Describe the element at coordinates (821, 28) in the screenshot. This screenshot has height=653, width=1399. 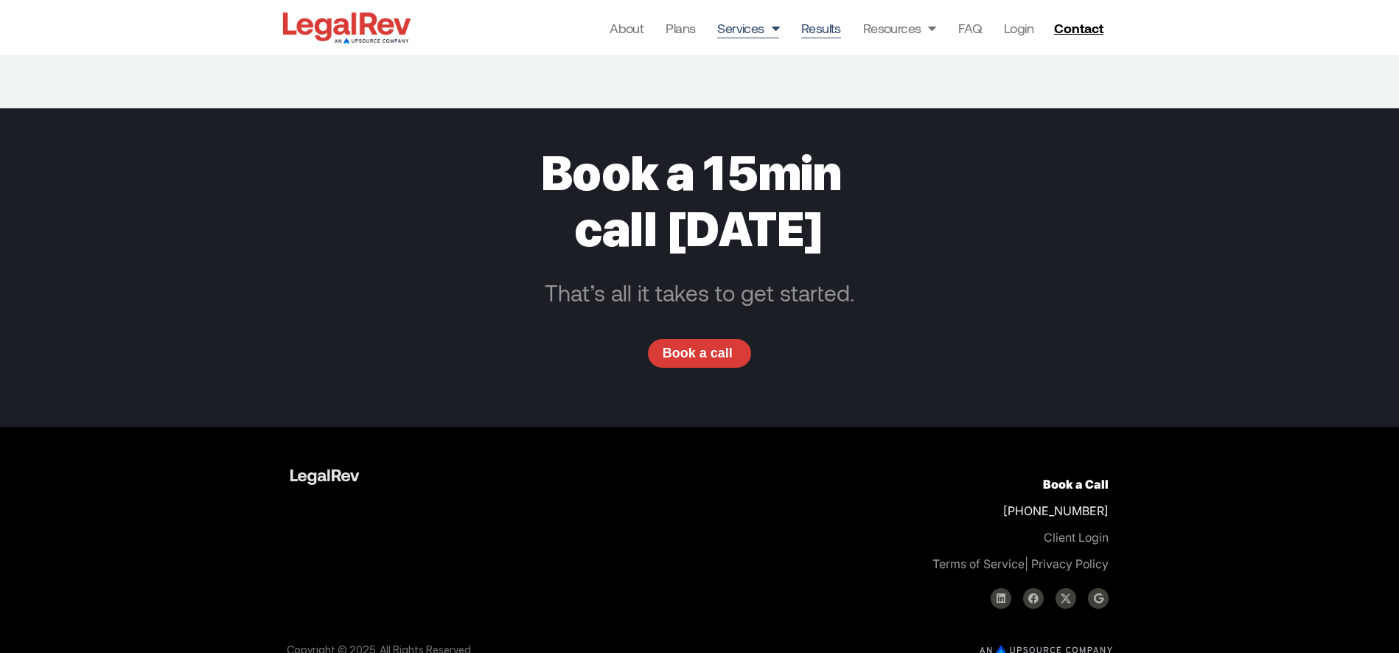
I see `a: Results` at that location.